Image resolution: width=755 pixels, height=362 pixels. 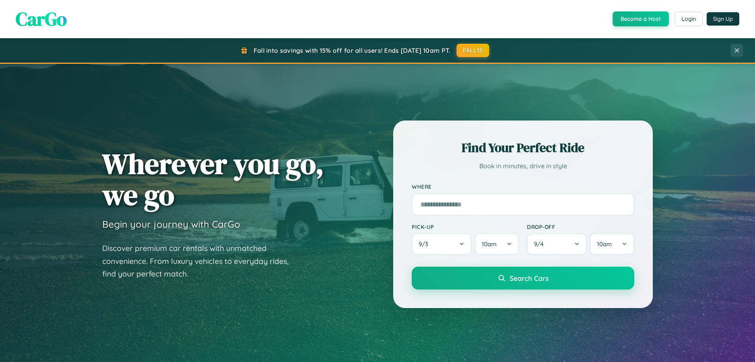 What do you see at coordinates (41, 19) in the screenshot?
I see `span: CarGo` at bounding box center [41, 19].